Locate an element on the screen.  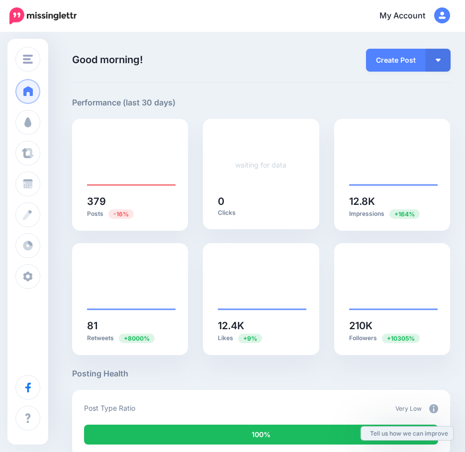
img: info-circle-grey.png is located at coordinates (434, 409).